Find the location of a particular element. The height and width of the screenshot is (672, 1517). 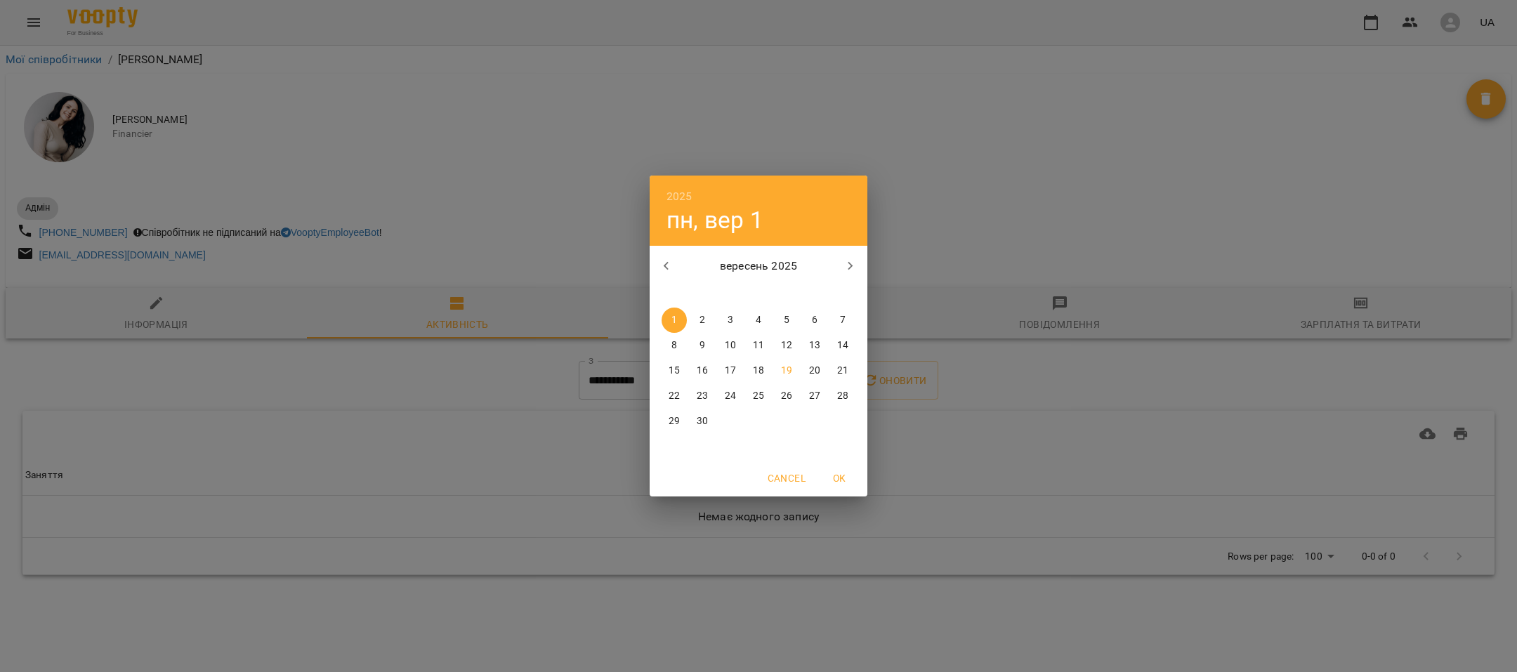

p: 6 is located at coordinates (815, 320).